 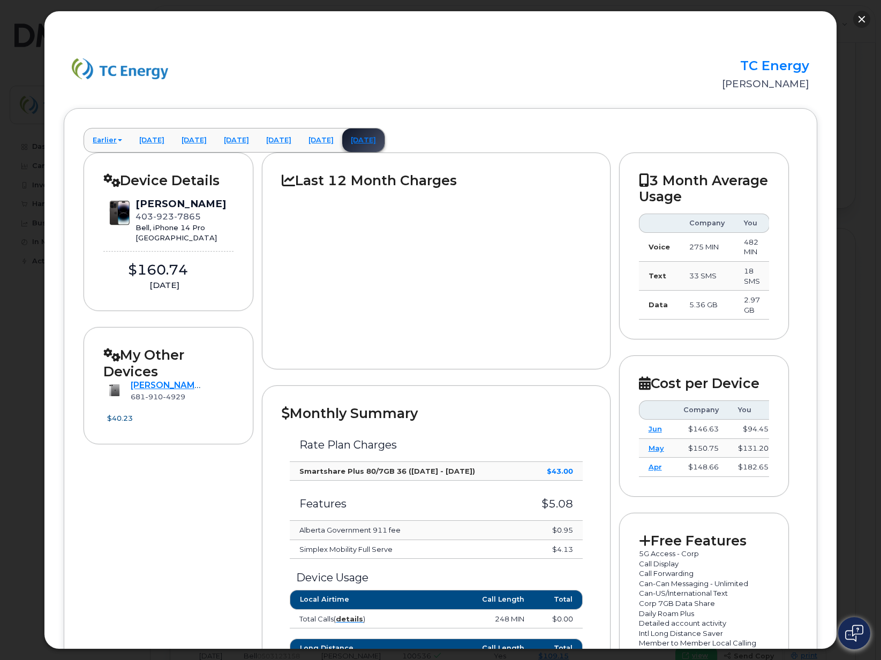 What do you see at coordinates (558, 619) in the screenshot?
I see `td: $0.00` at bounding box center [558, 619].